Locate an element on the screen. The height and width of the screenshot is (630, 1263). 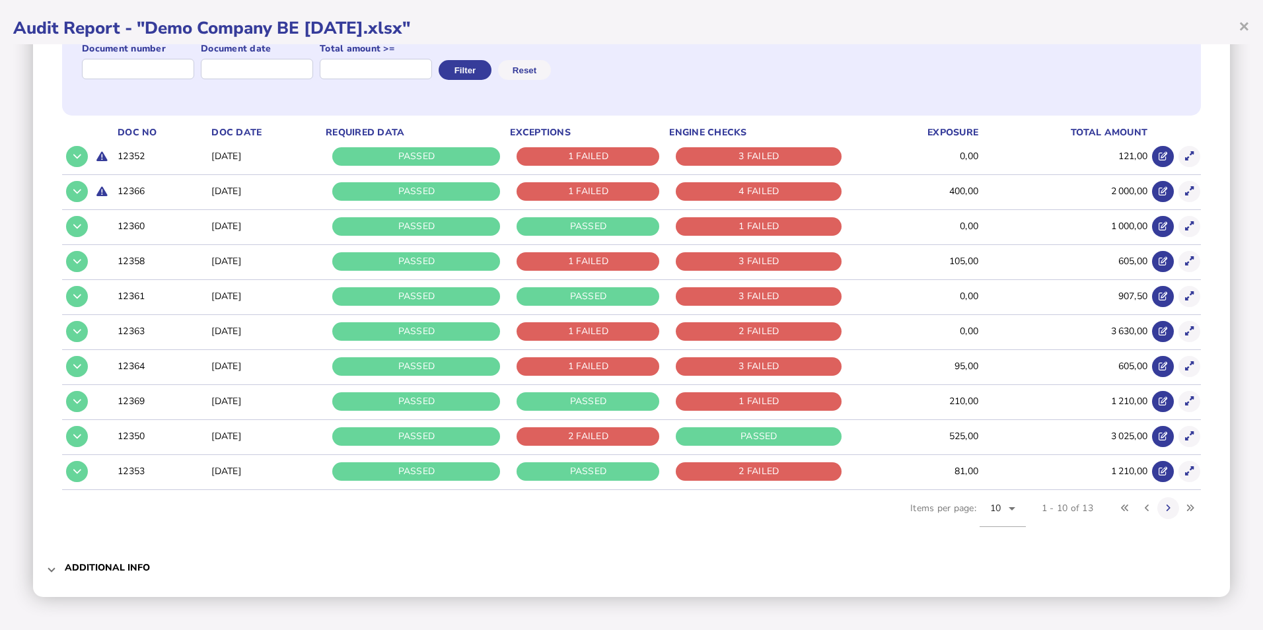
button: First page is located at coordinates (1125, 508).